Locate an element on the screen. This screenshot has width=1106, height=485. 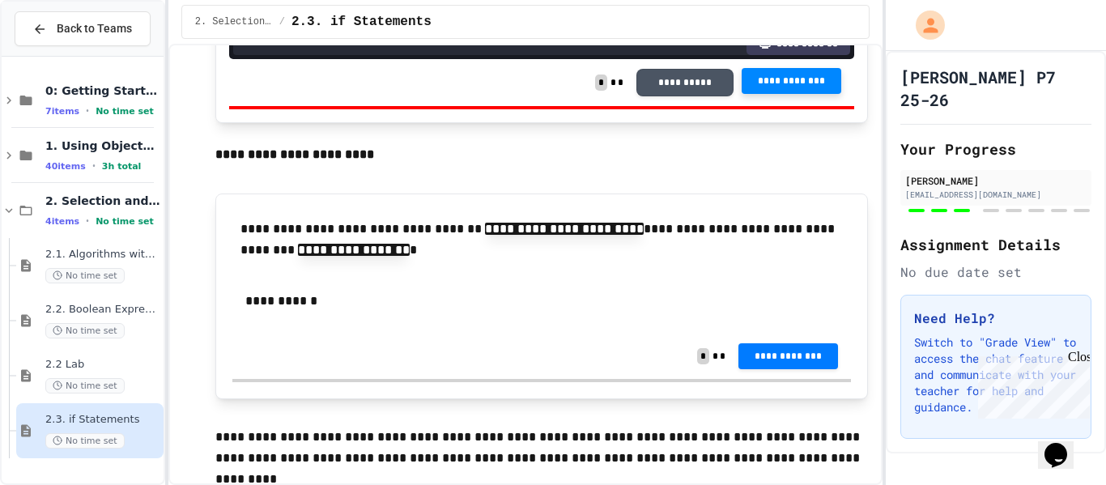
span: 4 items is located at coordinates (62, 221).